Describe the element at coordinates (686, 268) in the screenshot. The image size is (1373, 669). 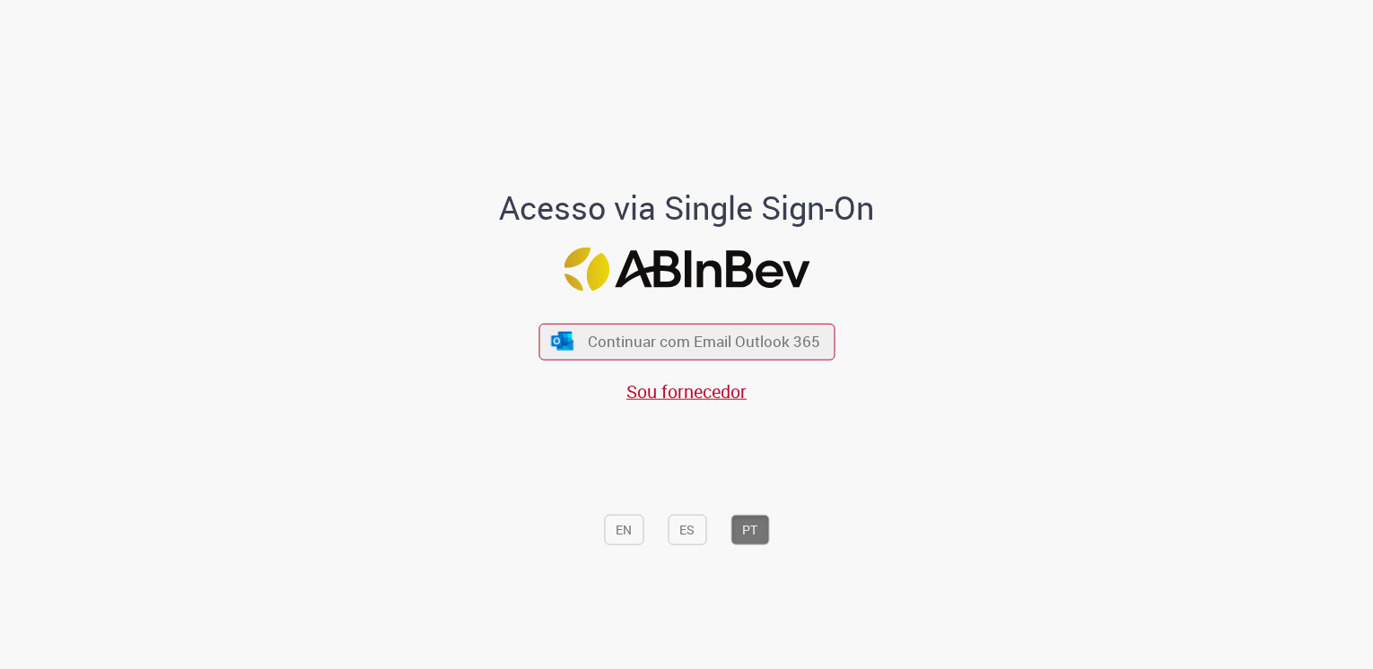
I see `img: Logo ABInBev` at that location.